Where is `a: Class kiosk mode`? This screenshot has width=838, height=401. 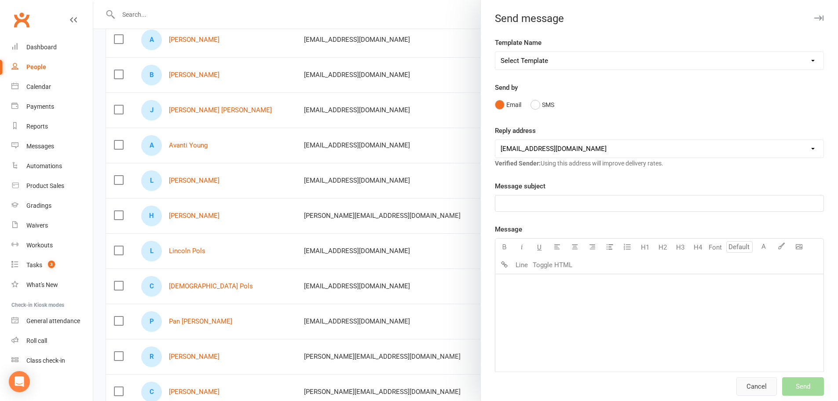
a: Class kiosk mode is located at coordinates (52, 360).